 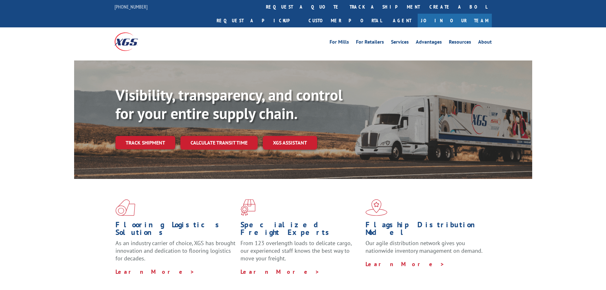 What do you see at coordinates (301, 253) in the screenshot?
I see `p: From 123 overlength loads to delicate cargo, our experienced staff knows the best way to move you...` at bounding box center [301, 253].